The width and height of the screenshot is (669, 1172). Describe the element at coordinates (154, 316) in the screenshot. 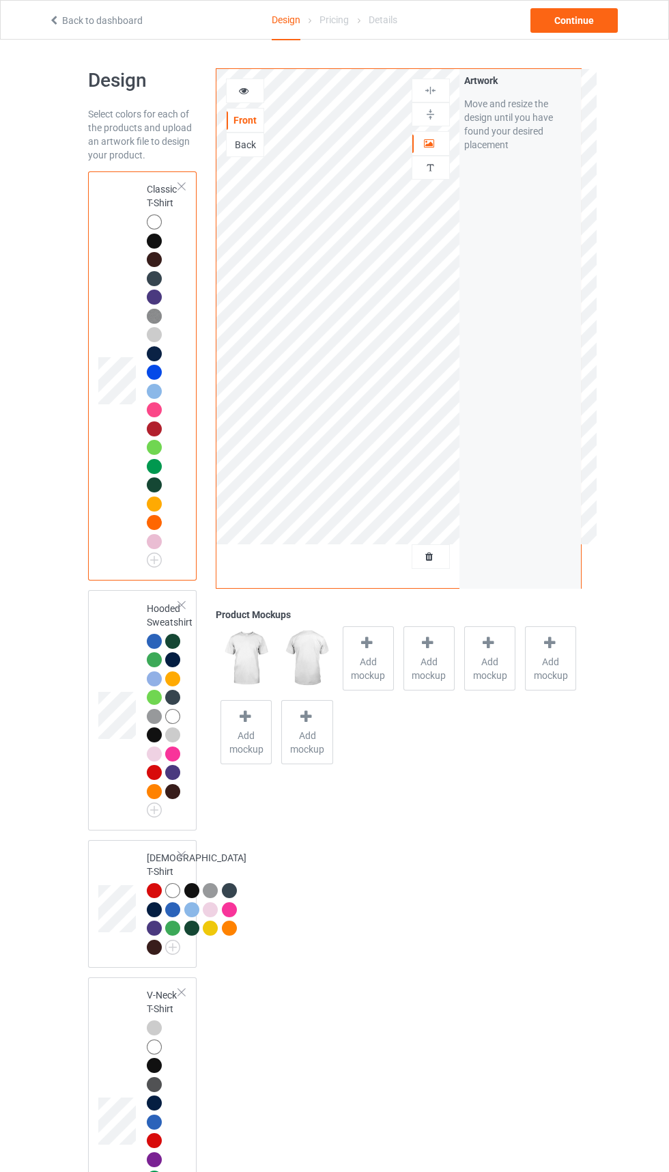

I see `img: heather_texture.png` at that location.